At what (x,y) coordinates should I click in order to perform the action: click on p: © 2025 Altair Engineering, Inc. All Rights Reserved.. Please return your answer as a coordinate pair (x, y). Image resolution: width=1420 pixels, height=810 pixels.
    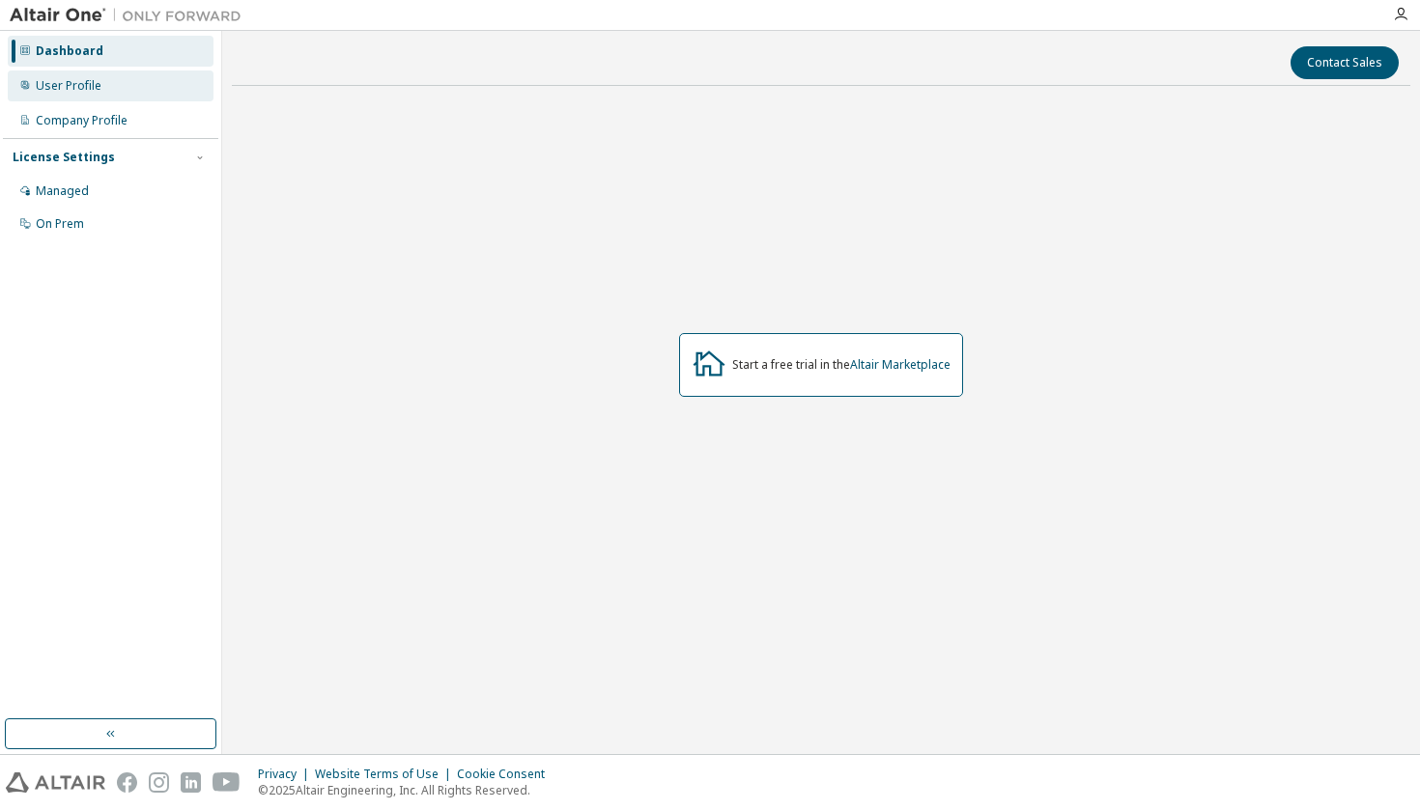
    Looking at the image, I should click on (407, 790).